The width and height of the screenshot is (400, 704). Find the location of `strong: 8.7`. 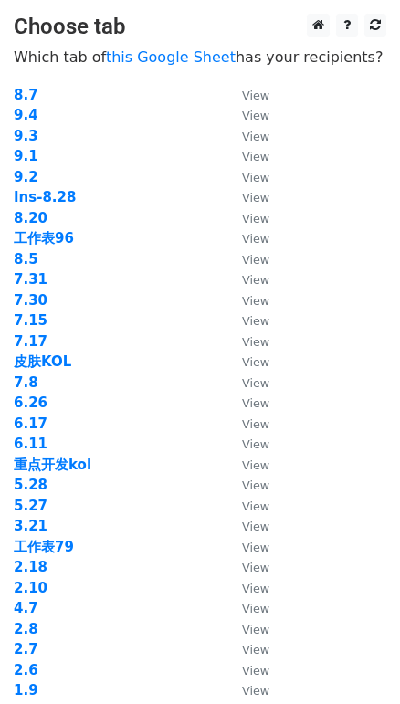

strong: 8.7 is located at coordinates (26, 95).